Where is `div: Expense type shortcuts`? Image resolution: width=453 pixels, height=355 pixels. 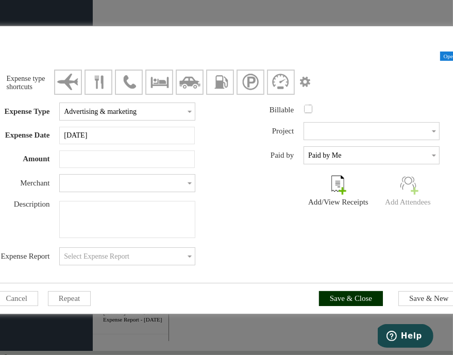
div: Expense type shortcuts is located at coordinates (26, 83).